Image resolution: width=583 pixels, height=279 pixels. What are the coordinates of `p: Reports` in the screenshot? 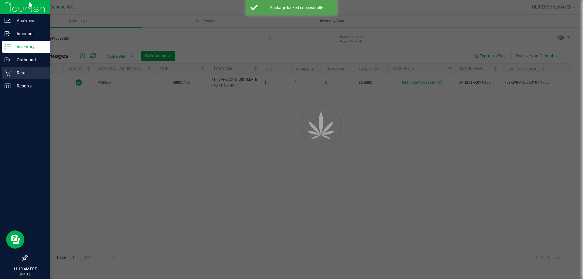 It's located at (29, 86).